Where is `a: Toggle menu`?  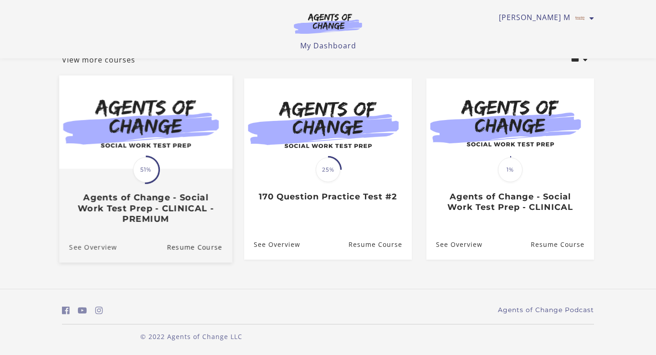 a: Toggle menu is located at coordinates (544, 18).